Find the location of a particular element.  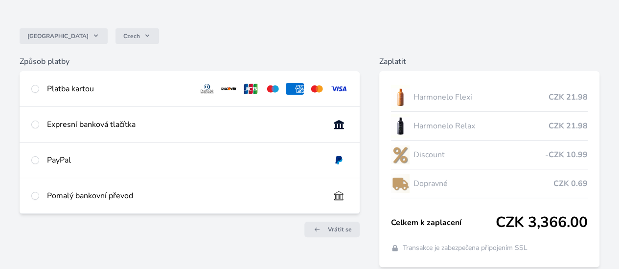

img: CLEAN_RELAX_se_stinem_x-lo.jpg is located at coordinates (400, 126).